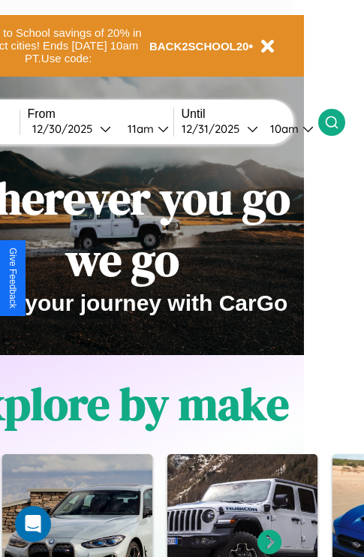  What do you see at coordinates (139, 128) in the screenshot?
I see `div: 11am` at bounding box center [139, 128].